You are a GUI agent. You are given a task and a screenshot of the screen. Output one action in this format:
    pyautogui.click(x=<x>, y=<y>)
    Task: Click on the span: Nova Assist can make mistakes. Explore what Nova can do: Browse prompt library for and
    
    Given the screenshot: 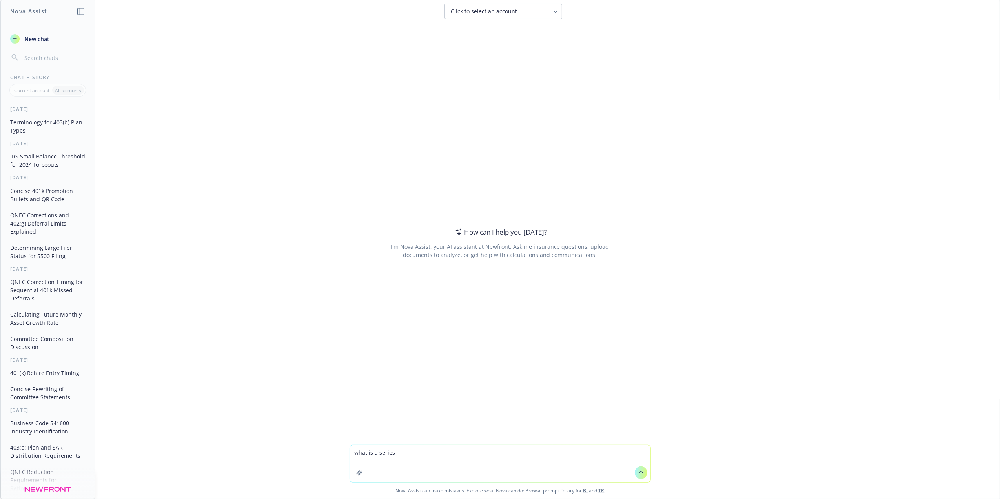 What is the action you would take?
    pyautogui.click(x=500, y=491)
    